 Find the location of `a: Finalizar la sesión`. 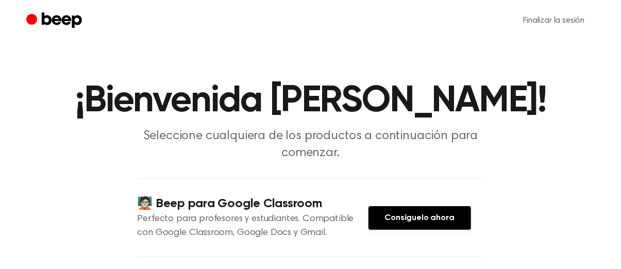

a: Finalizar la sesión is located at coordinates (554, 21).